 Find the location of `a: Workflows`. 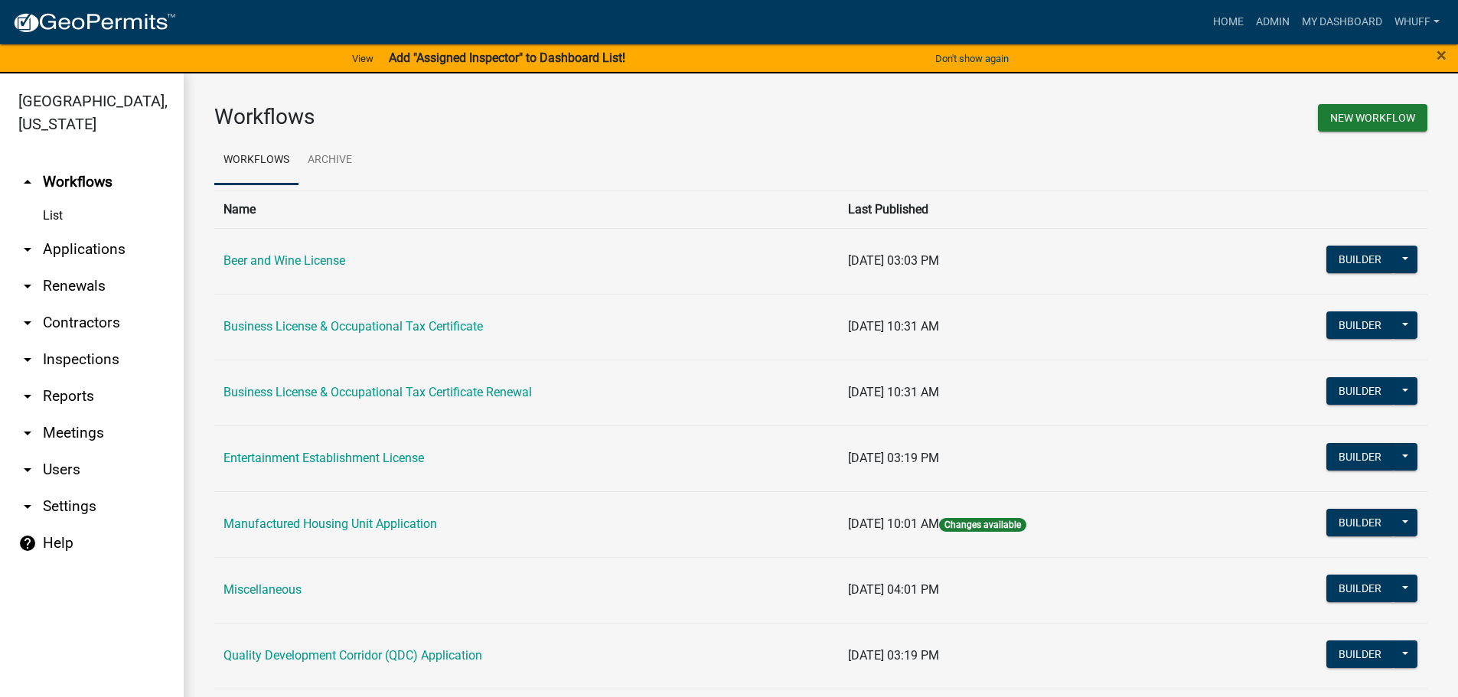

a: Workflows is located at coordinates (256, 161).